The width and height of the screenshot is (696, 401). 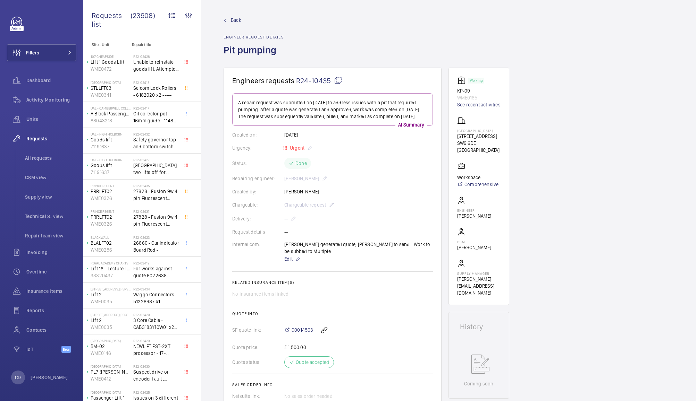 What do you see at coordinates (156, 315) in the screenshot?
I see `h2: R22-02420` at bounding box center [156, 315].